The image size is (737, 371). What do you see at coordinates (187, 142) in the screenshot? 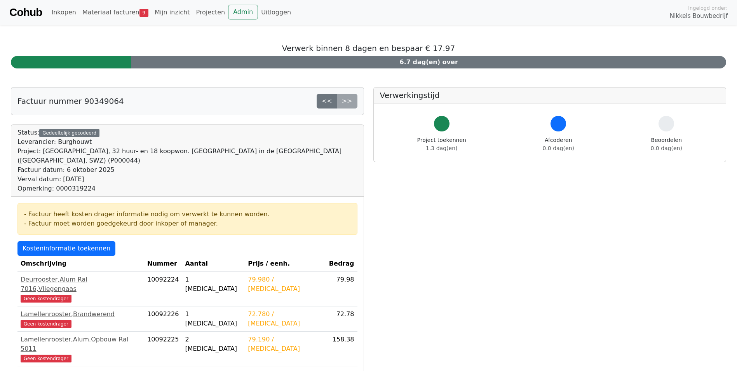
I see `div: Leverancier: Burghouwt` at bounding box center [187, 142].